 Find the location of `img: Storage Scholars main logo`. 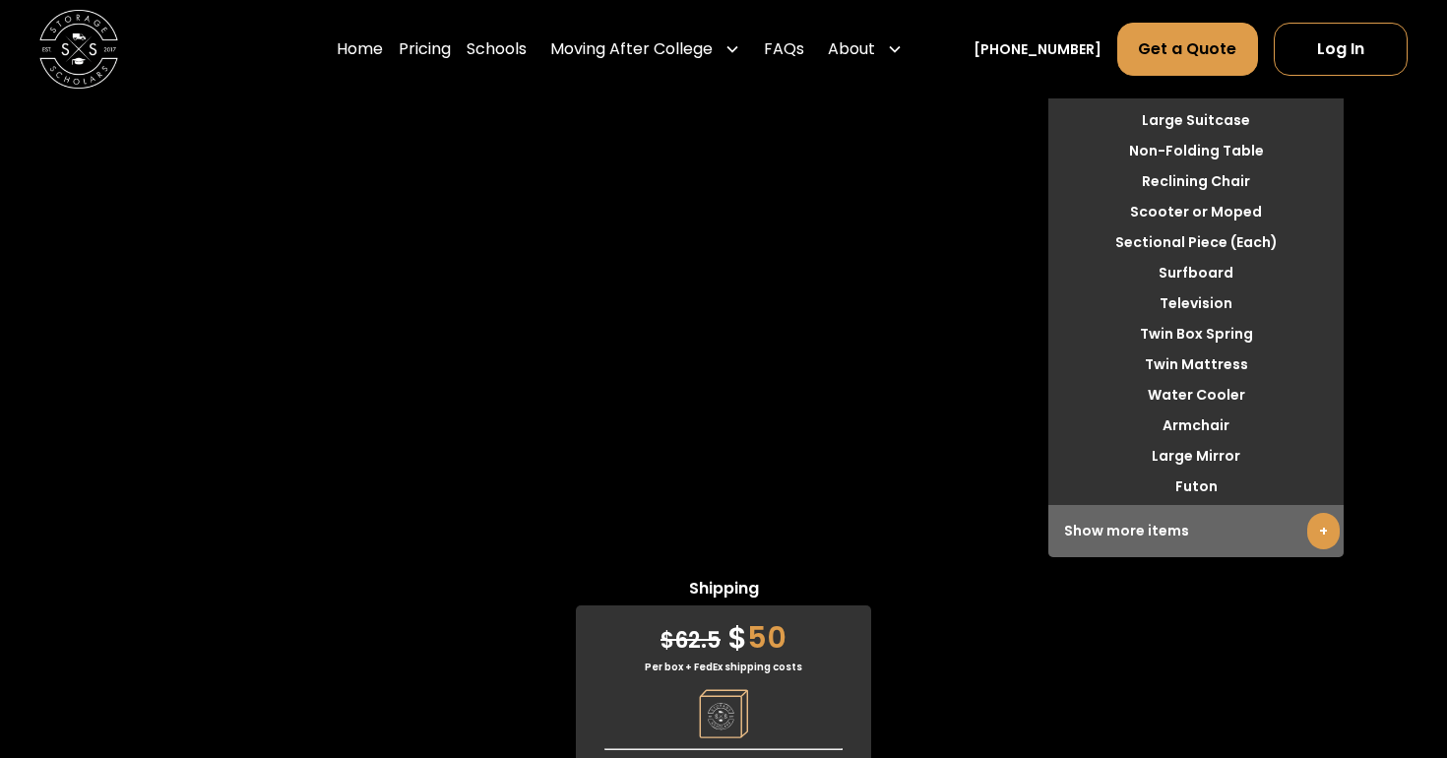

img: Storage Scholars main logo is located at coordinates (79, 49).